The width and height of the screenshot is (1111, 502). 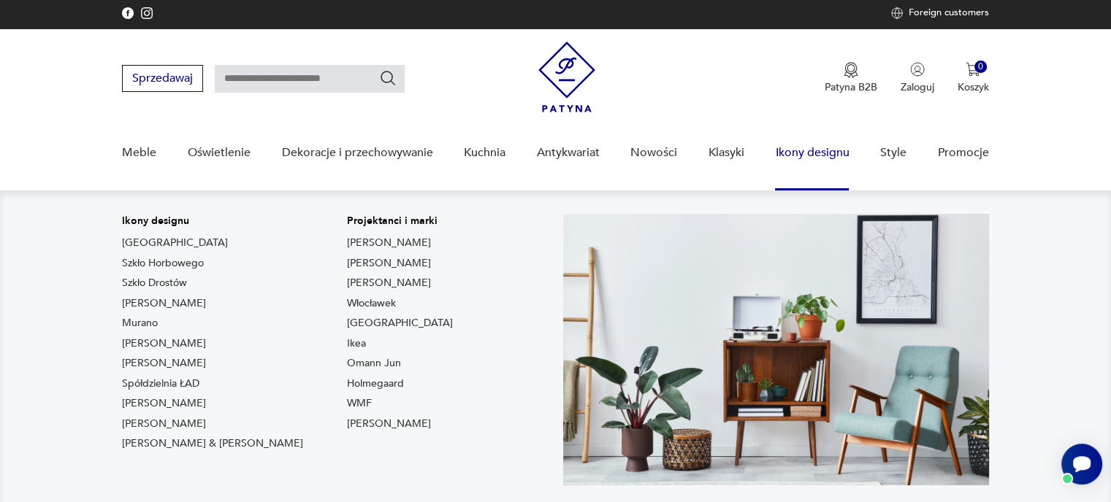 I want to click on p: Foreign customers, so click(x=949, y=13).